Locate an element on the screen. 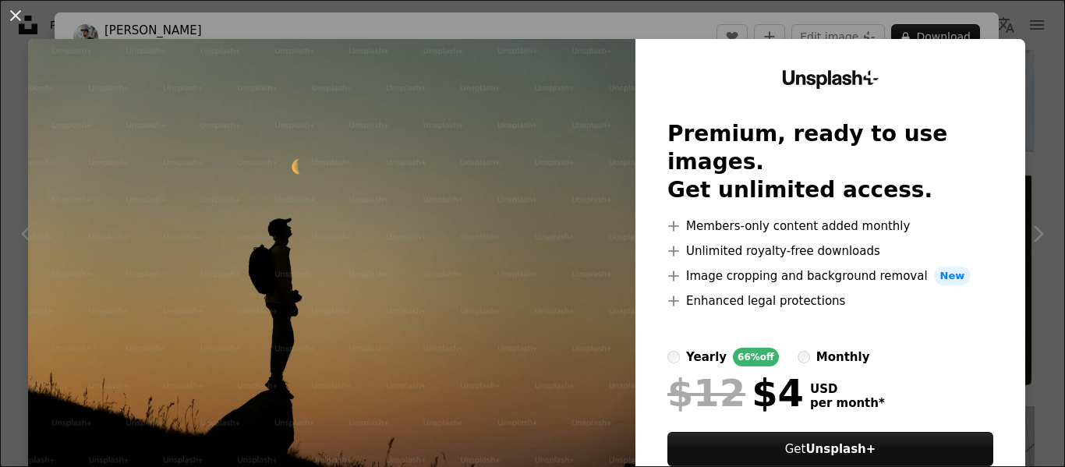  input: yearly66%off is located at coordinates (674, 357).